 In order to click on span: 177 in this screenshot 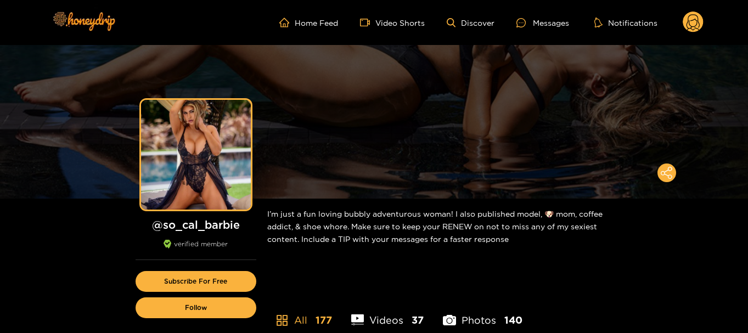, I will do `click(324, 320)`.